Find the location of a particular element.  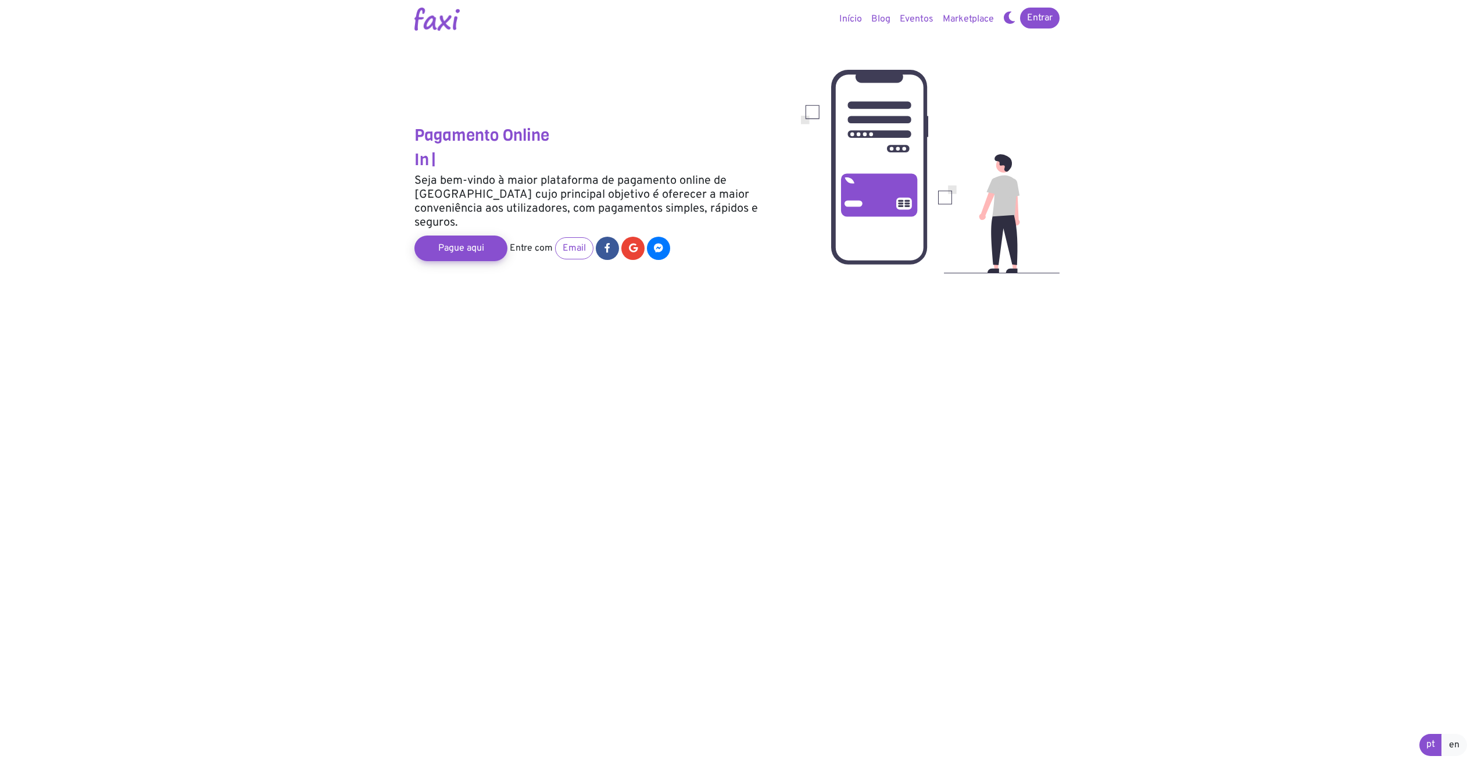

a: en is located at coordinates (1455, 745).